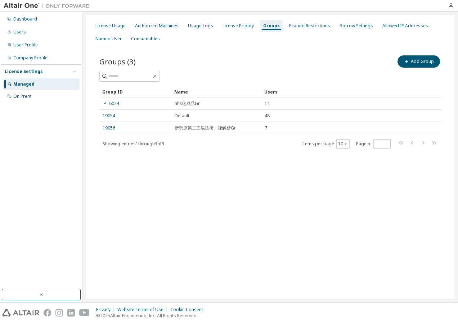 The height and width of the screenshot is (323, 458). What do you see at coordinates (216, 92) in the screenshot?
I see `div: Name` at bounding box center [216, 92].